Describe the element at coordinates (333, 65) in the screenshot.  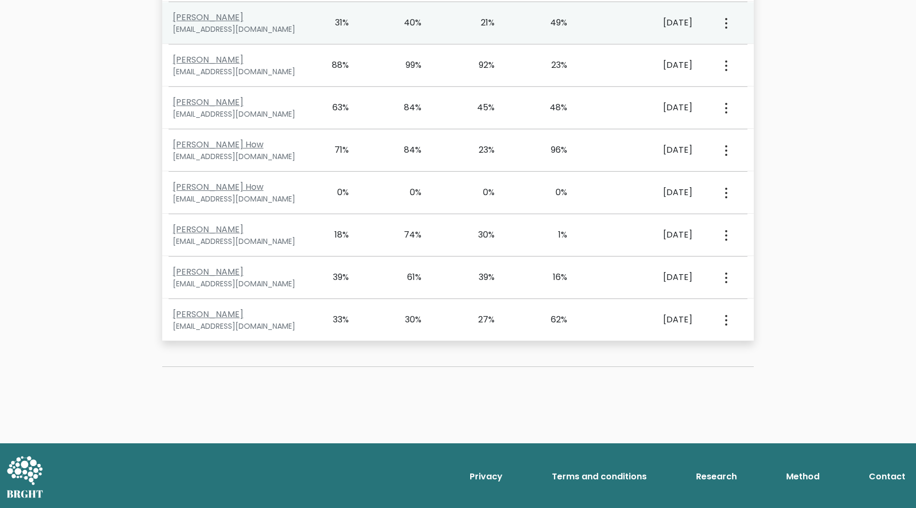
I see `div: 88%` at that location.